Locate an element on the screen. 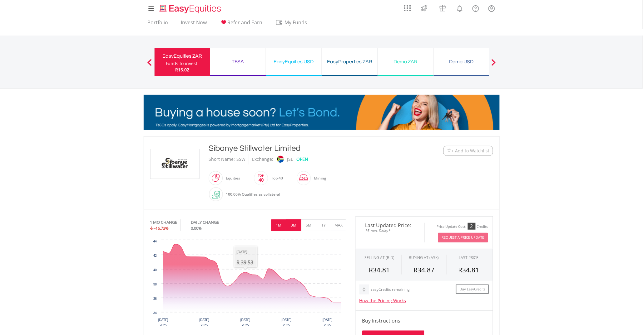 The image size is (643, 335). div: Top 40 is located at coordinates (276, 179).